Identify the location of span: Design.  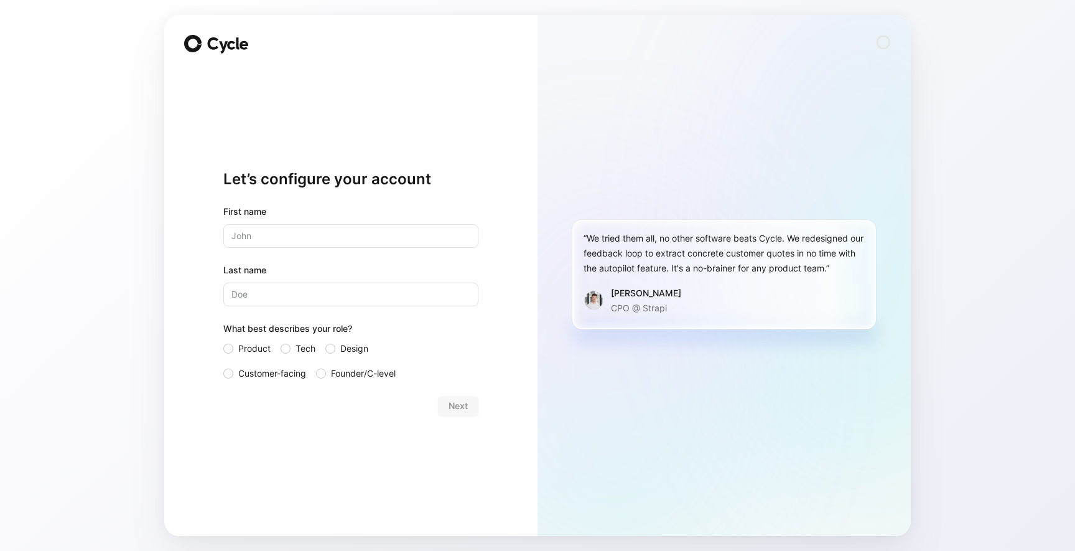
(354, 349).